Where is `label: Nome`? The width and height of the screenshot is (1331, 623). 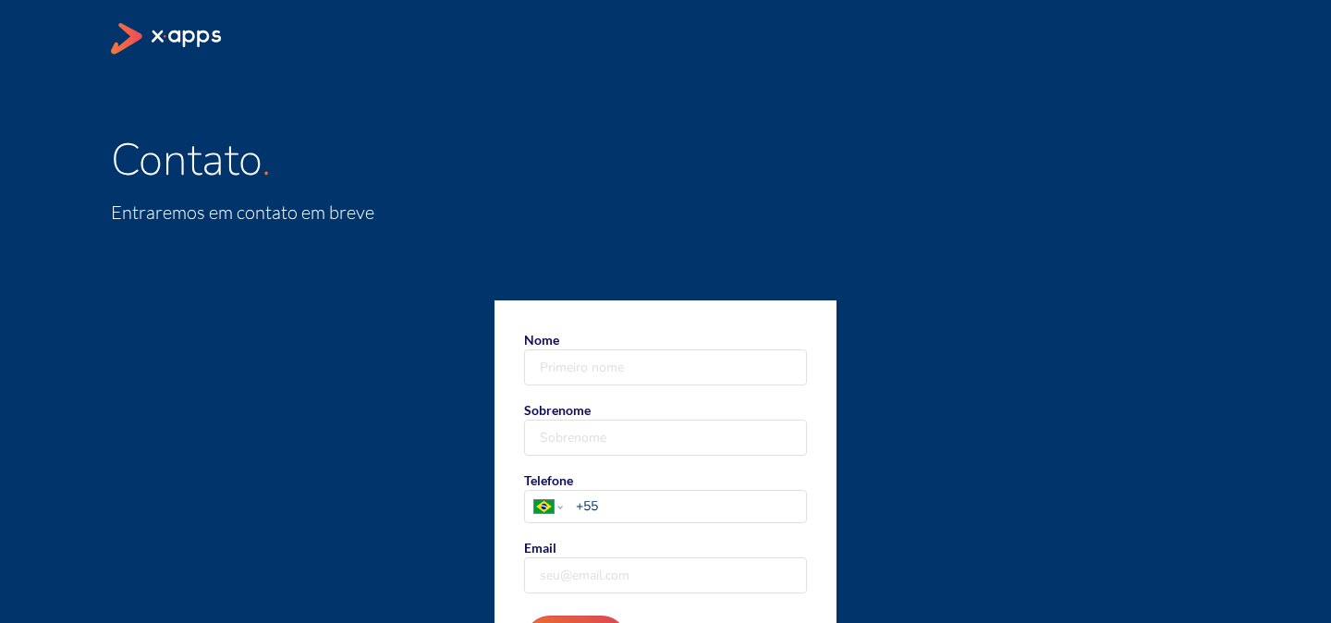
label: Nome is located at coordinates (665, 358).